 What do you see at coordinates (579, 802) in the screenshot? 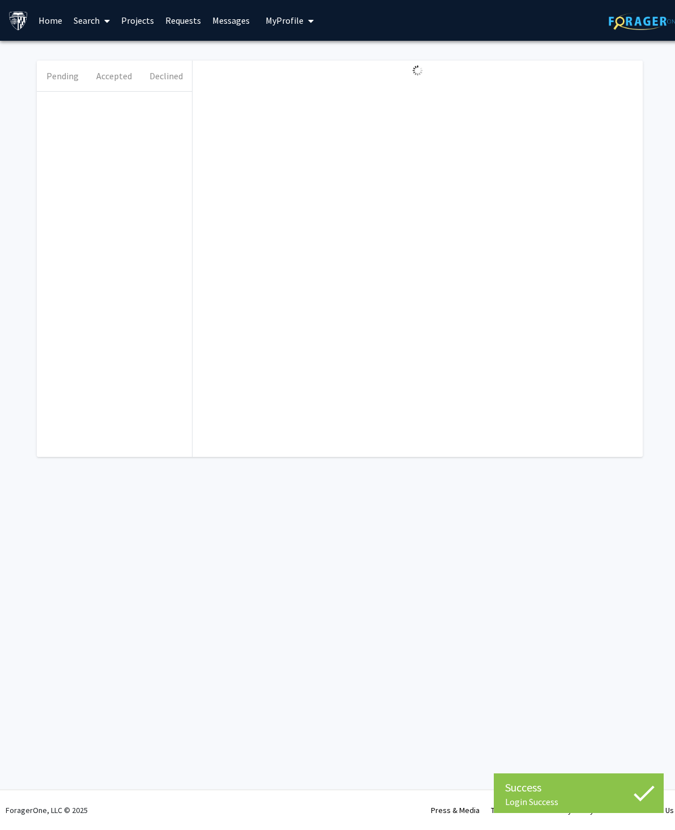
I see `div: Login Success` at bounding box center [579, 802].